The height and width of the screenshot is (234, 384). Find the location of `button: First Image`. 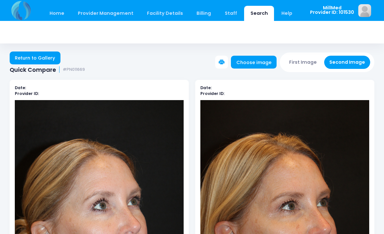

button: First Image is located at coordinates (303, 62).